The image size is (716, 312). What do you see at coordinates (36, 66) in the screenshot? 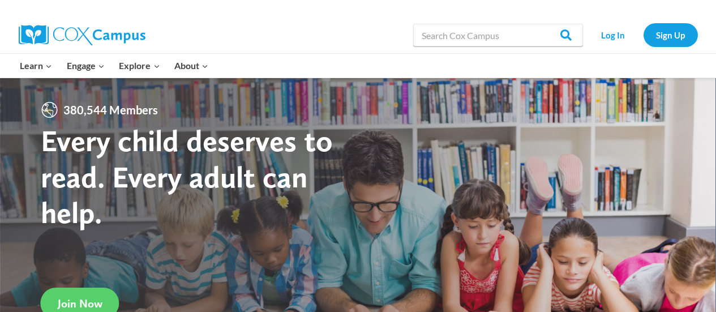
I see `span: Learn` at bounding box center [36, 66].